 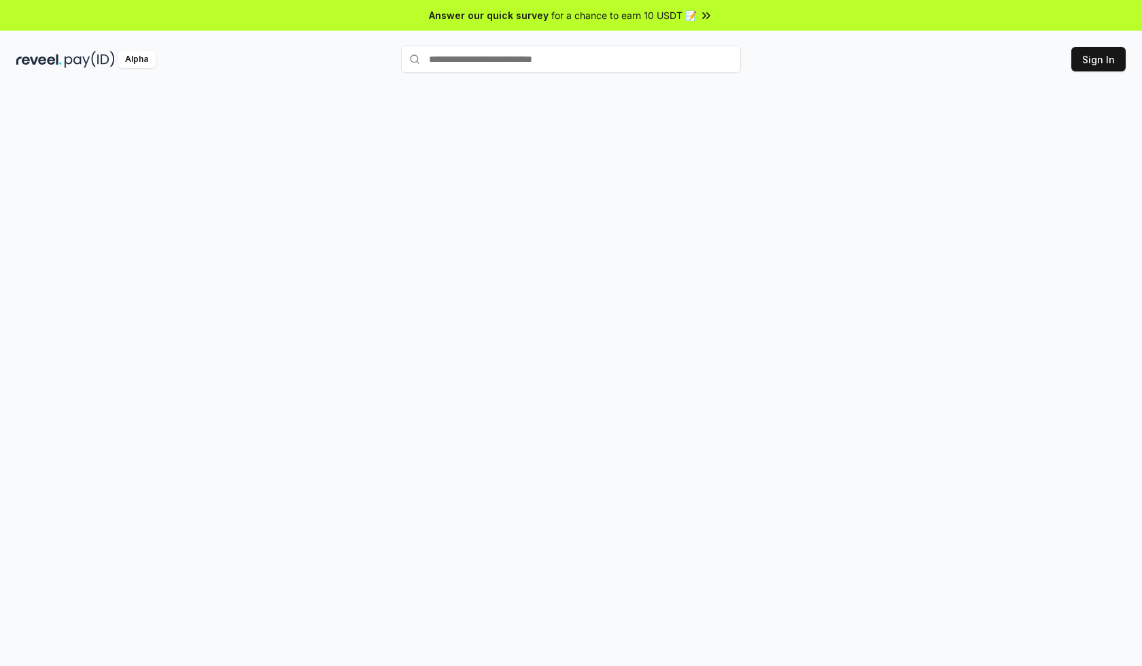 What do you see at coordinates (39, 59) in the screenshot?
I see `img: reveel_dark` at bounding box center [39, 59].